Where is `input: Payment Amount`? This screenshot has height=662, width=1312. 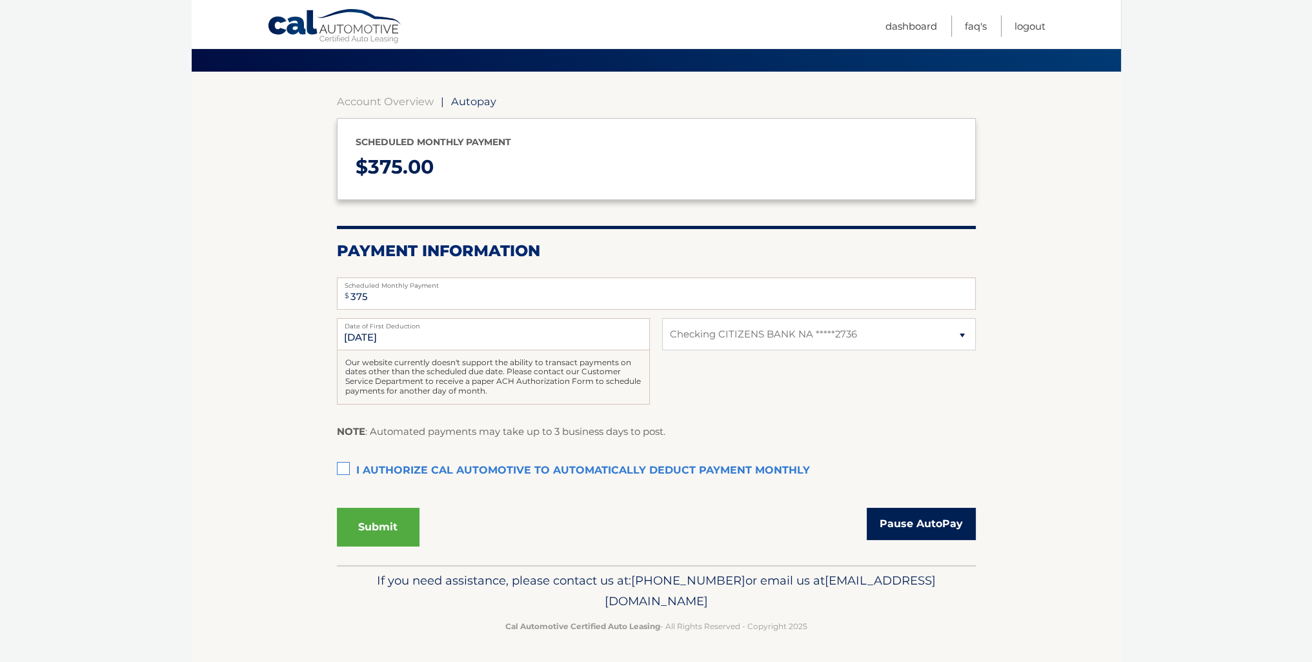
input: Payment Amount is located at coordinates (656, 294).